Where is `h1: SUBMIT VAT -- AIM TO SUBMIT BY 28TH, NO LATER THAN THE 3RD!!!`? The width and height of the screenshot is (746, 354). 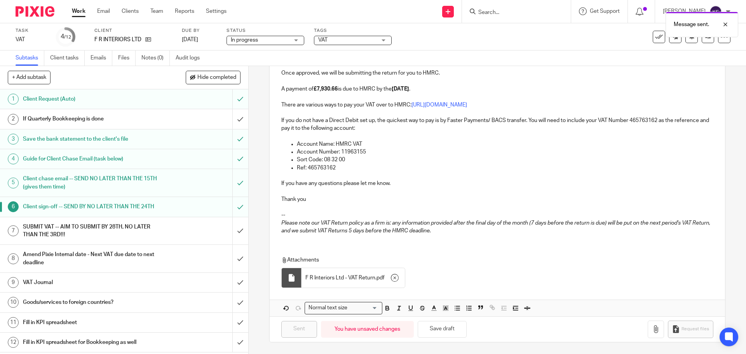
h1: SUBMIT VAT -- AIM TO SUBMIT BY 28TH, NO LATER THAN THE 3RD!!! is located at coordinates (90, 231).